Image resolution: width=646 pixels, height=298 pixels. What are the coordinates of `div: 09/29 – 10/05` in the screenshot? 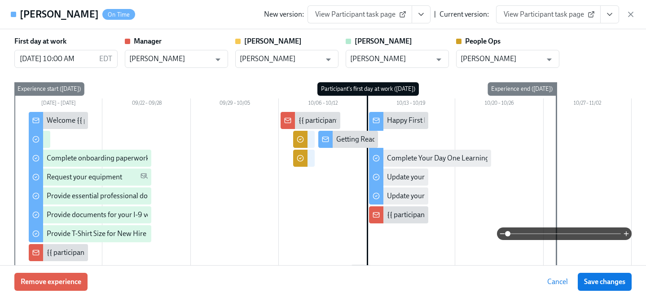 It's located at (235, 104).